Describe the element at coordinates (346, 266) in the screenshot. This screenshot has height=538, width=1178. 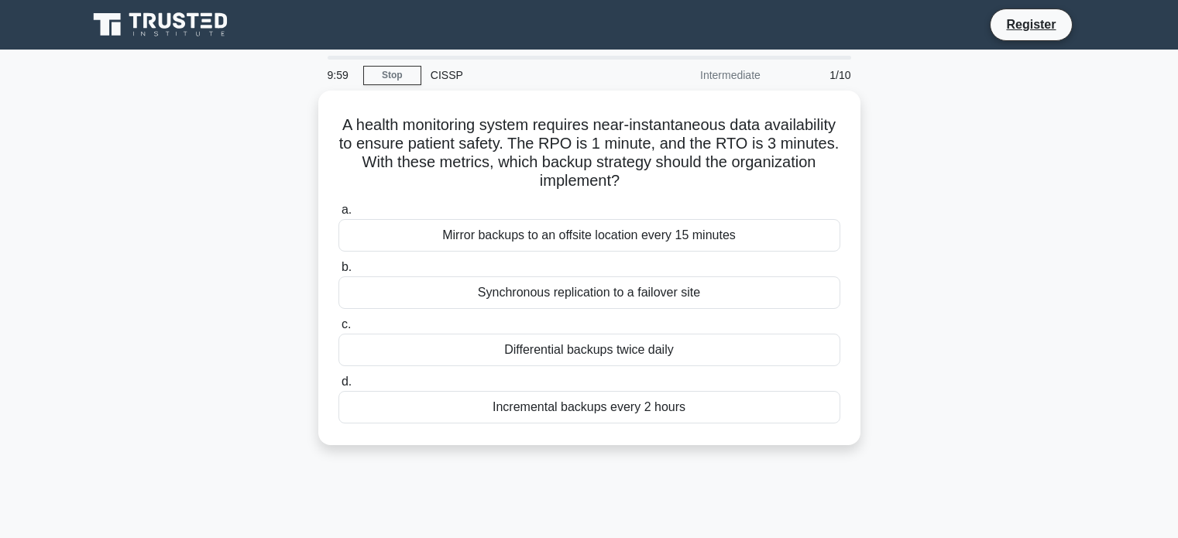
I see `span: b.` at that location.